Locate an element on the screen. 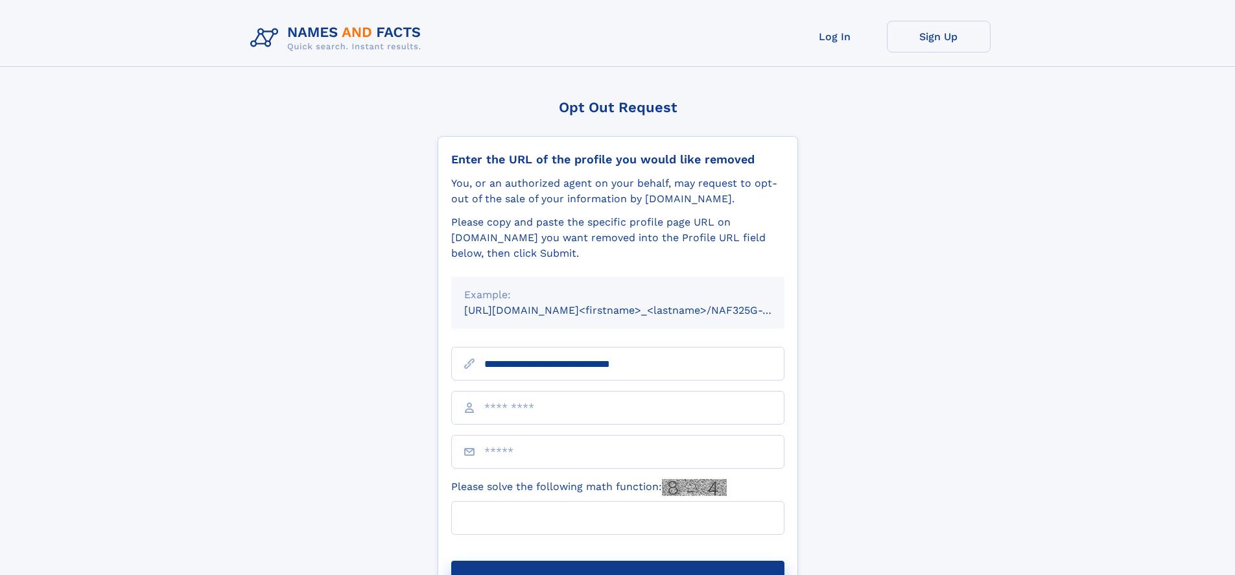 The image size is (1235, 575). label: Please solve the following math function: is located at coordinates (589, 487).